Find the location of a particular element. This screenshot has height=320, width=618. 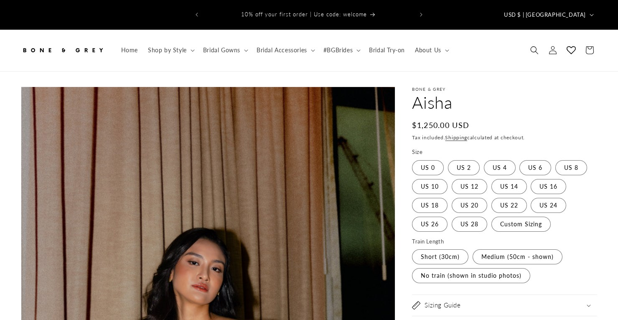

legend: Size is located at coordinates (417, 152).